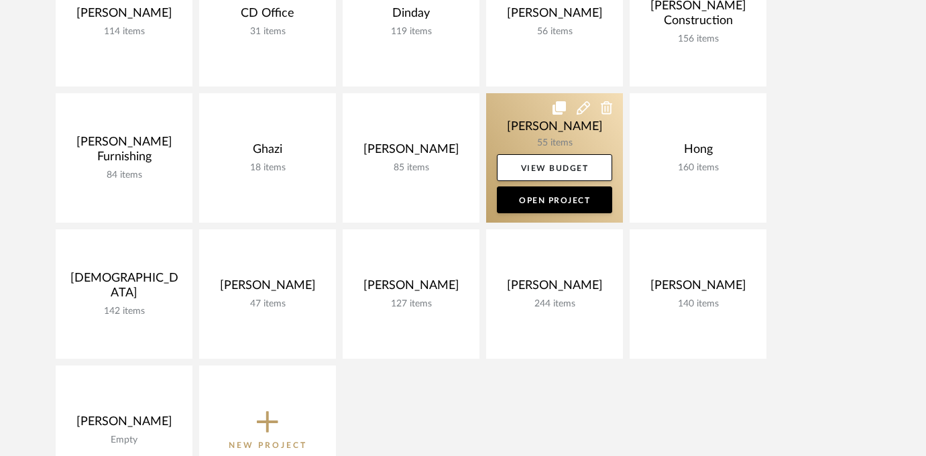  I want to click on div: 47 items, so click(267, 304).